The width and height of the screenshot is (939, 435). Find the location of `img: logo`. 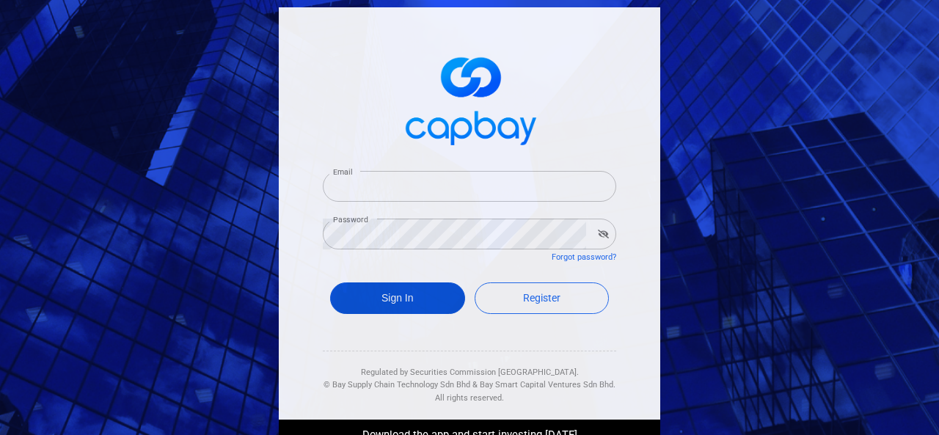

img: logo is located at coordinates (470, 98).